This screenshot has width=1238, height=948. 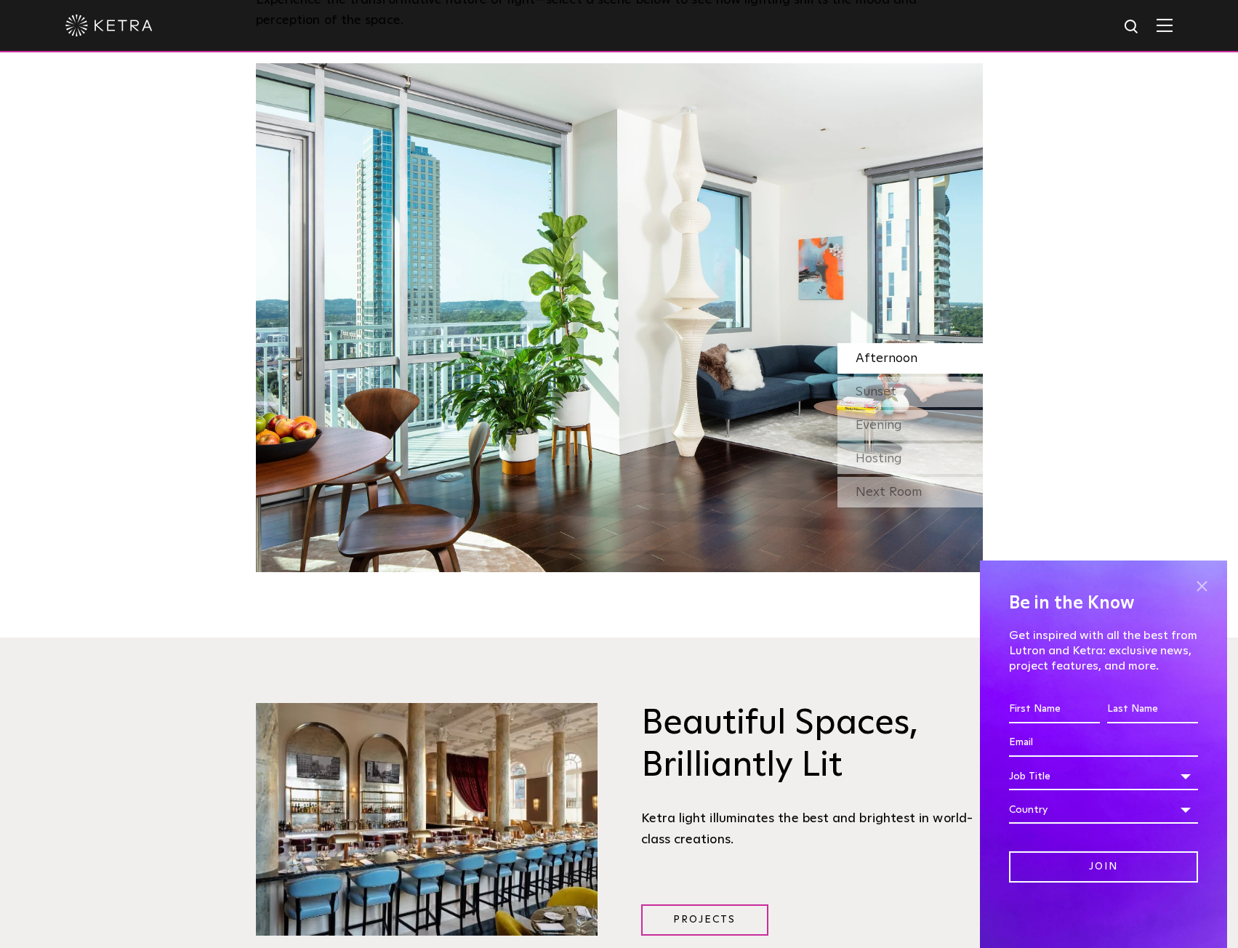 What do you see at coordinates (1152, 710) in the screenshot?
I see `input: Last Name` at bounding box center [1152, 710].